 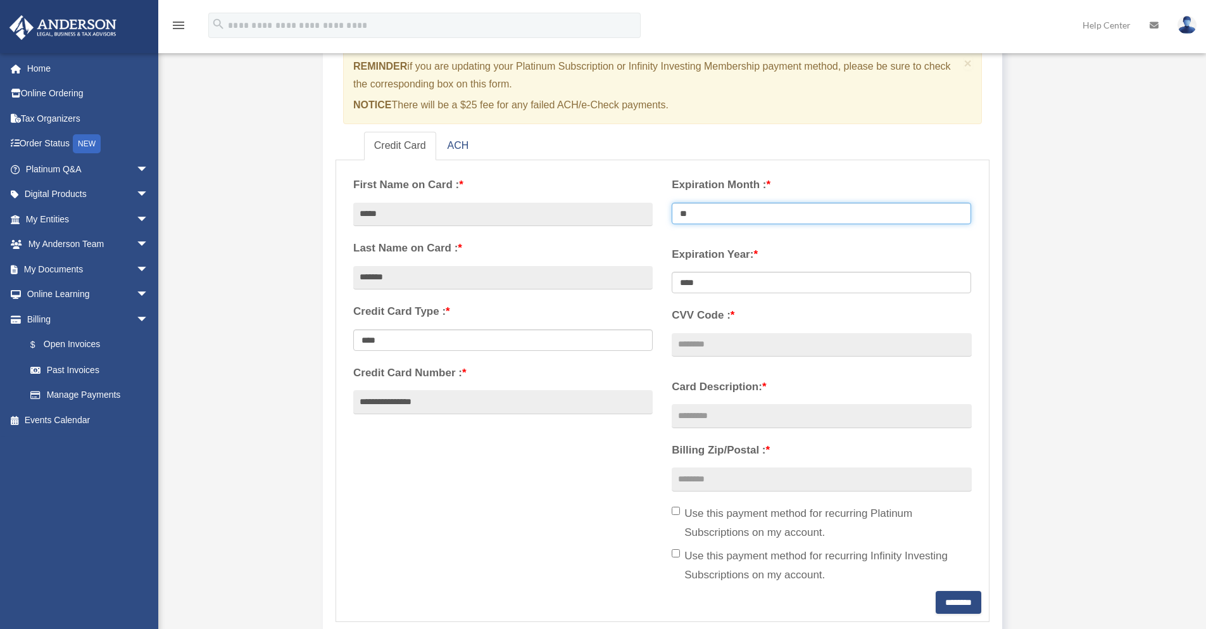 I want to click on a: Billingarrow_drop_down, so click(x=88, y=319).